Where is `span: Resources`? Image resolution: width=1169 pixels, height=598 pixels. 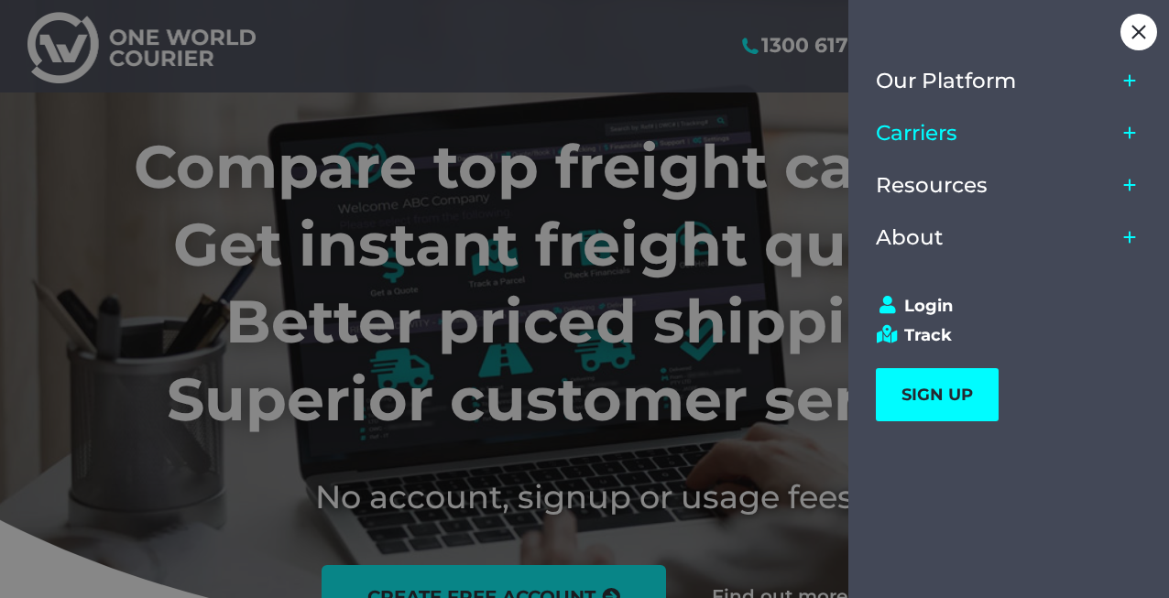
span: Resources is located at coordinates (932, 185).